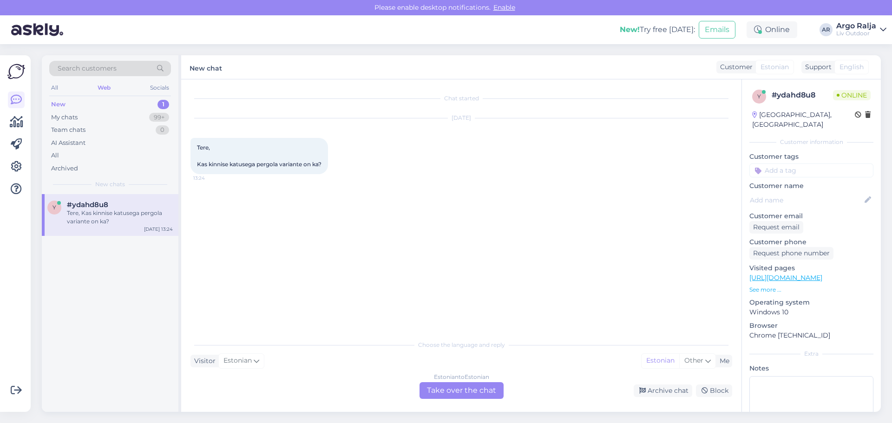 This screenshot has height=423, width=892. Describe the element at coordinates (811, 170) in the screenshot. I see `input: Add a tag` at that location.